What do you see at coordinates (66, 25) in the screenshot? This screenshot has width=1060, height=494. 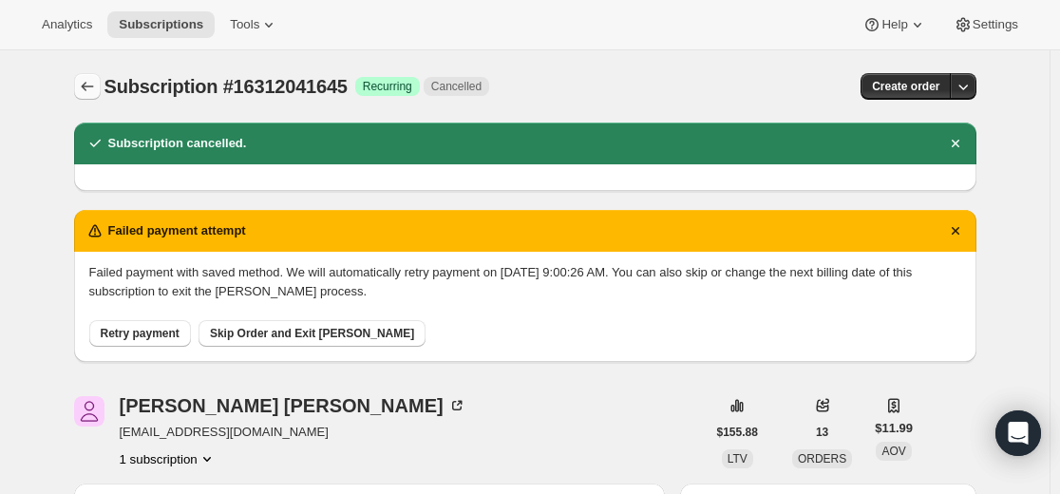 I see `span: Analytics` at bounding box center [66, 25].